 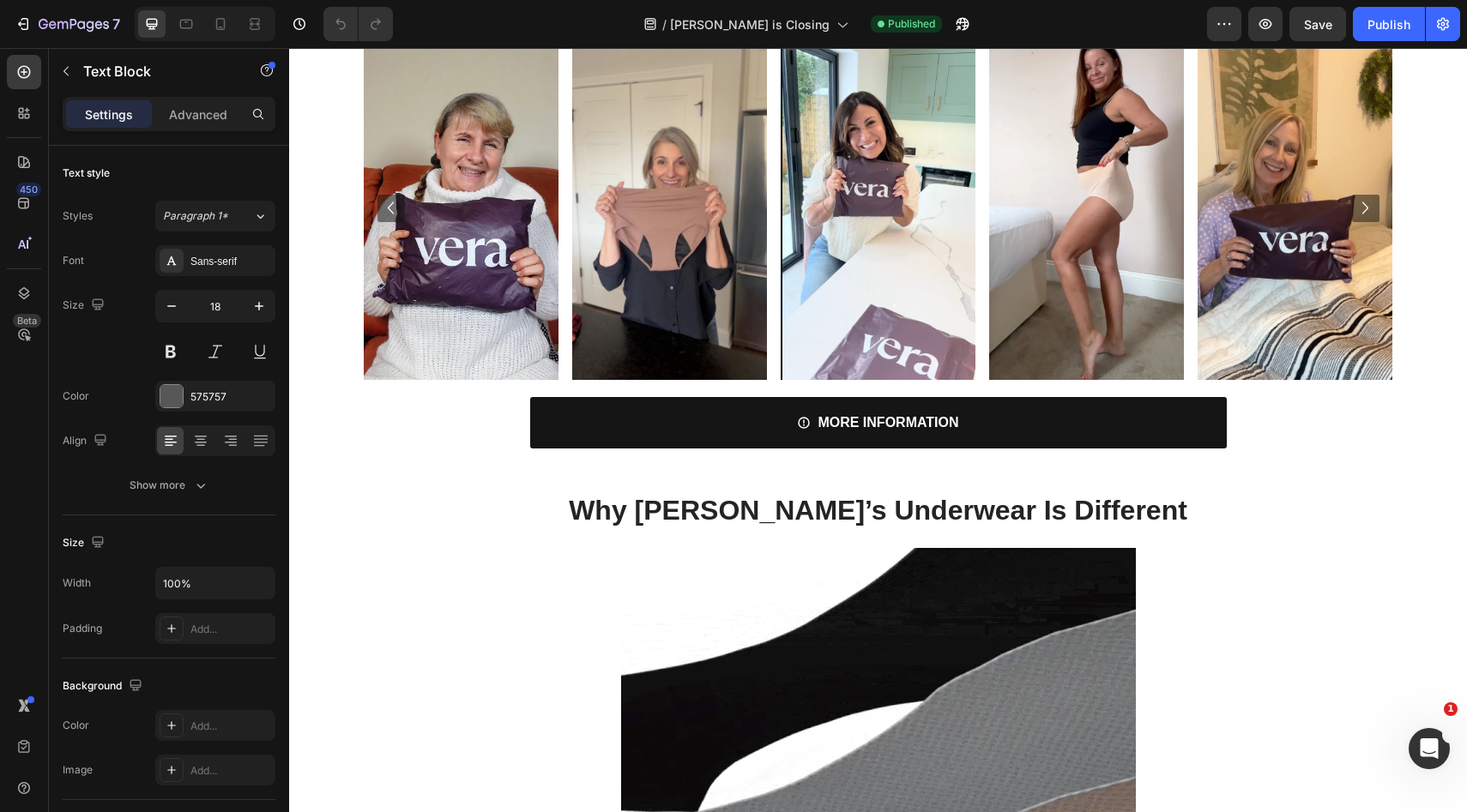 What do you see at coordinates (1388, 24) in the screenshot?
I see `div: Publish` at bounding box center [1388, 24].